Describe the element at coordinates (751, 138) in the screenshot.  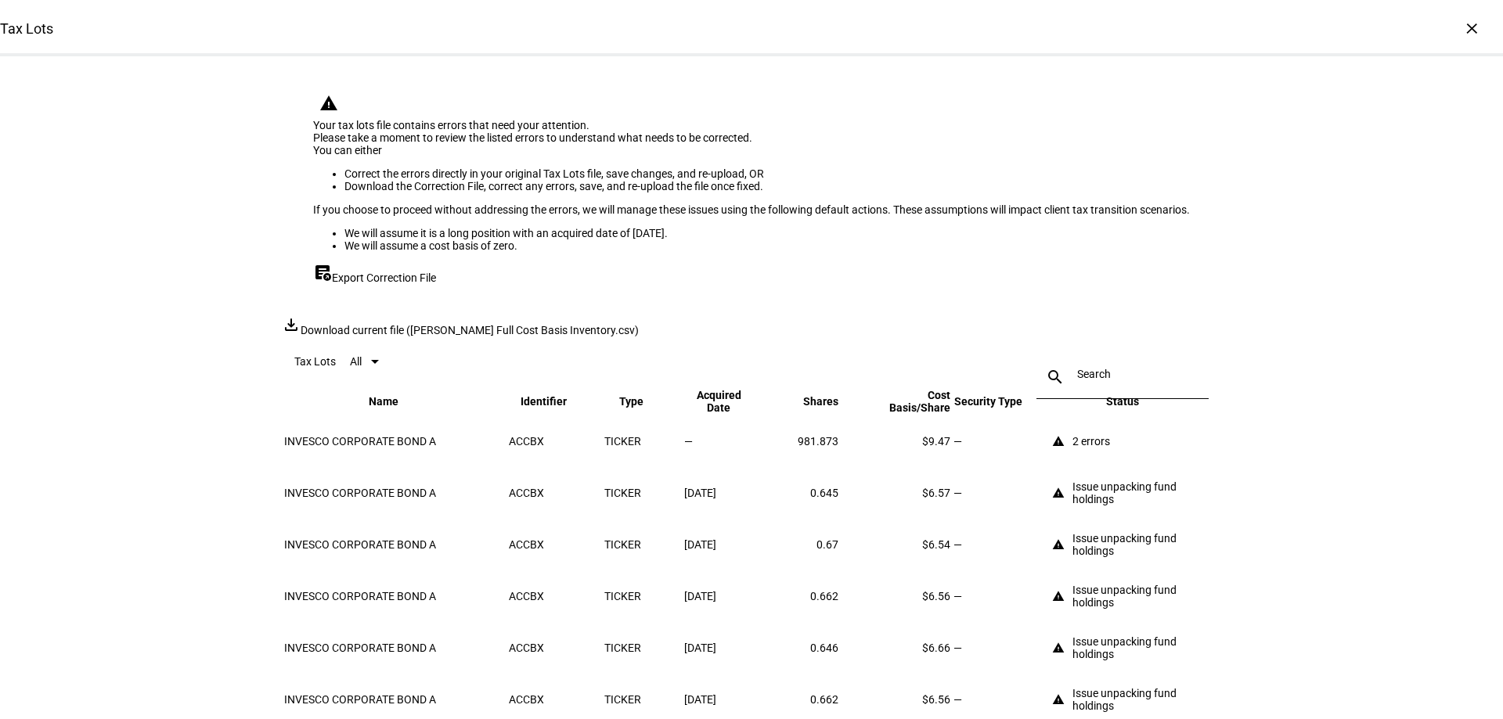
I see `div: Please take a moment to review the listed errors to understand what needs to be corrected.` at that location.